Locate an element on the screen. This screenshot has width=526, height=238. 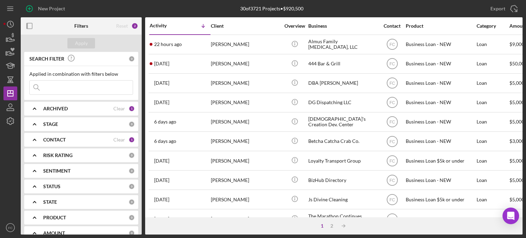
b: AMOUNT is located at coordinates (54, 233).